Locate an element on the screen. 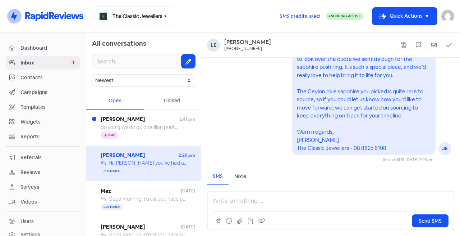 Image resolution: width=460 pixels, height=236 pixels. button: Mark as closed is located at coordinates (449, 45).